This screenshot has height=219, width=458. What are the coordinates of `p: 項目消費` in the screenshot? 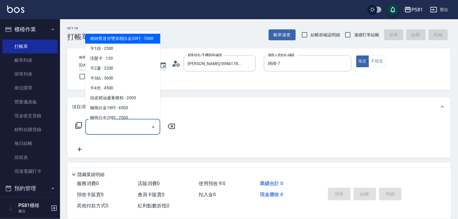 It's located at (81, 107).